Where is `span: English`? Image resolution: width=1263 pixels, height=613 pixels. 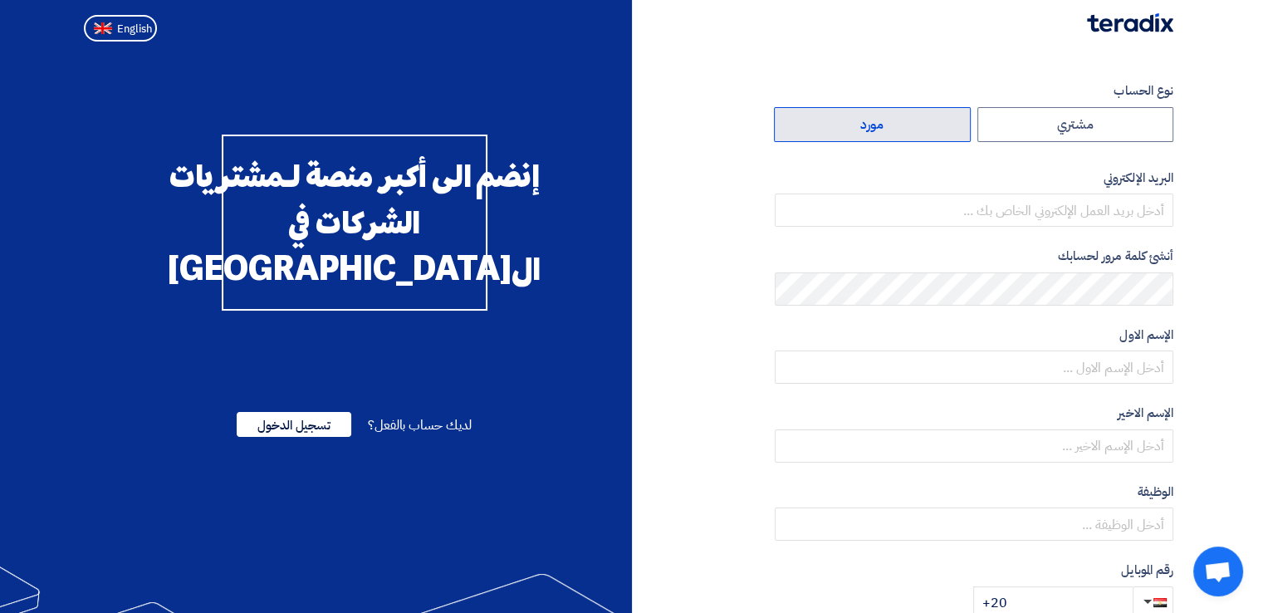 span: English is located at coordinates (134, 29).